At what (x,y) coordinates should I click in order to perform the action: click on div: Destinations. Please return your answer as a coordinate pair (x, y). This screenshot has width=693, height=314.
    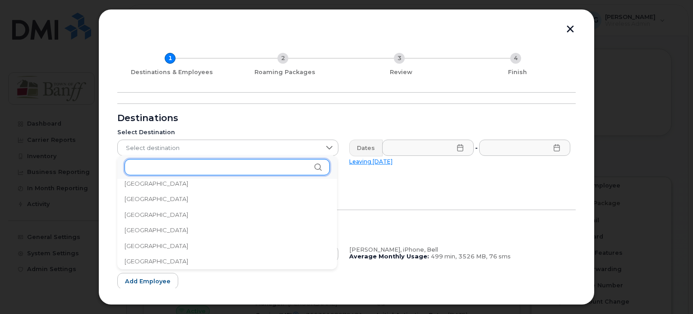
    Looking at the image, I should click on (347, 118).